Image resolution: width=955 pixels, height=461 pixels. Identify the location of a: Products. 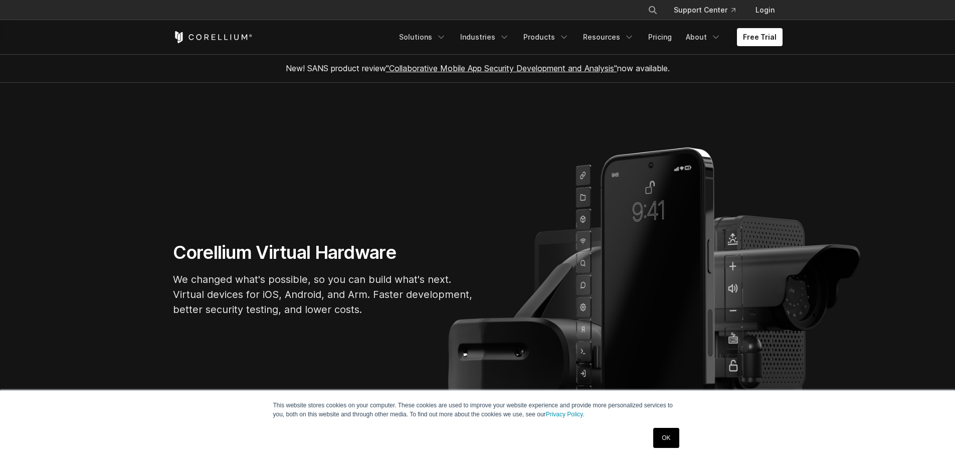
(546, 37).